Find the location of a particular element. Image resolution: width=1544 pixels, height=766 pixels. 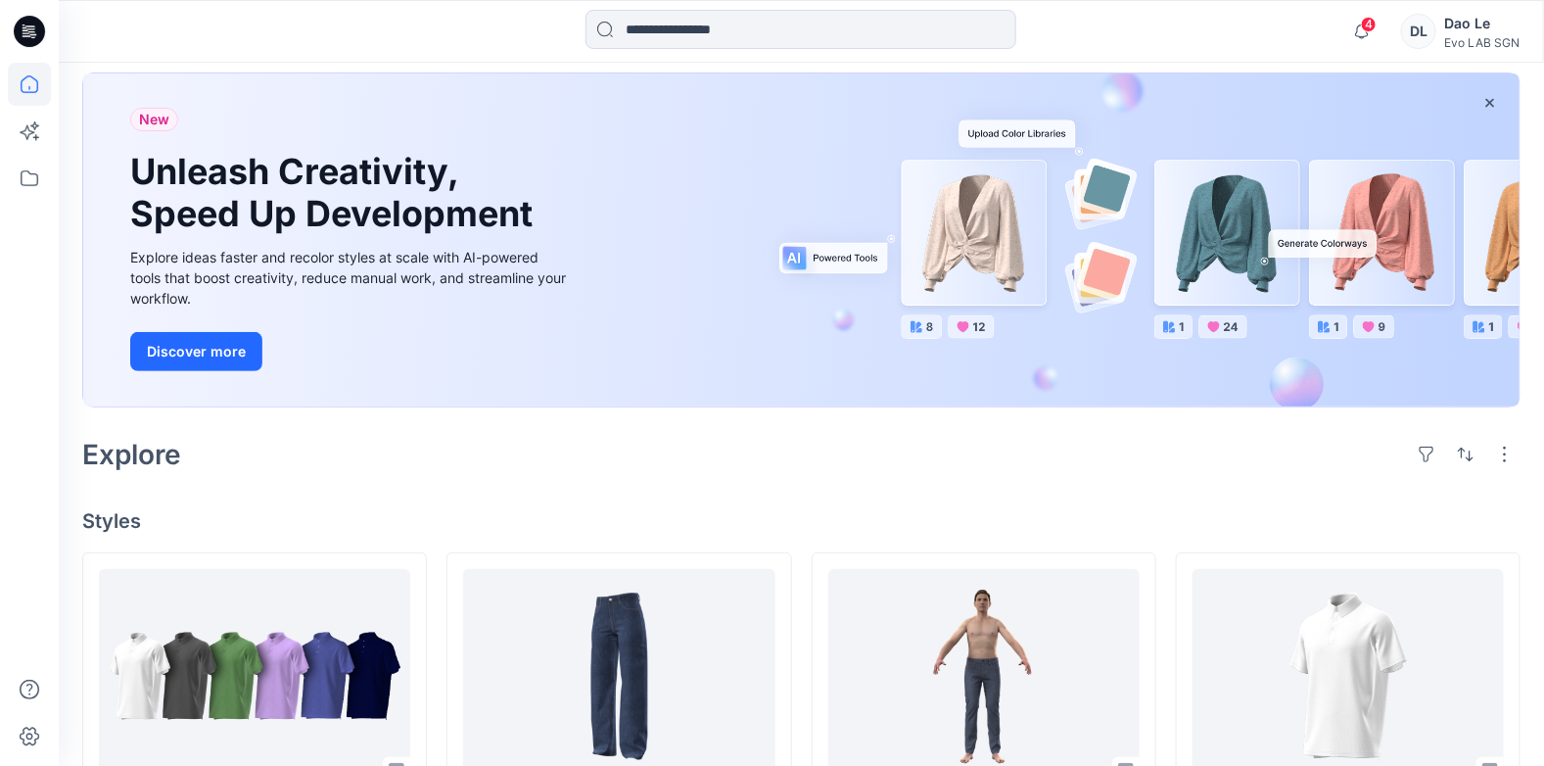

div: Evo LAB SGN is located at coordinates (1482, 42).